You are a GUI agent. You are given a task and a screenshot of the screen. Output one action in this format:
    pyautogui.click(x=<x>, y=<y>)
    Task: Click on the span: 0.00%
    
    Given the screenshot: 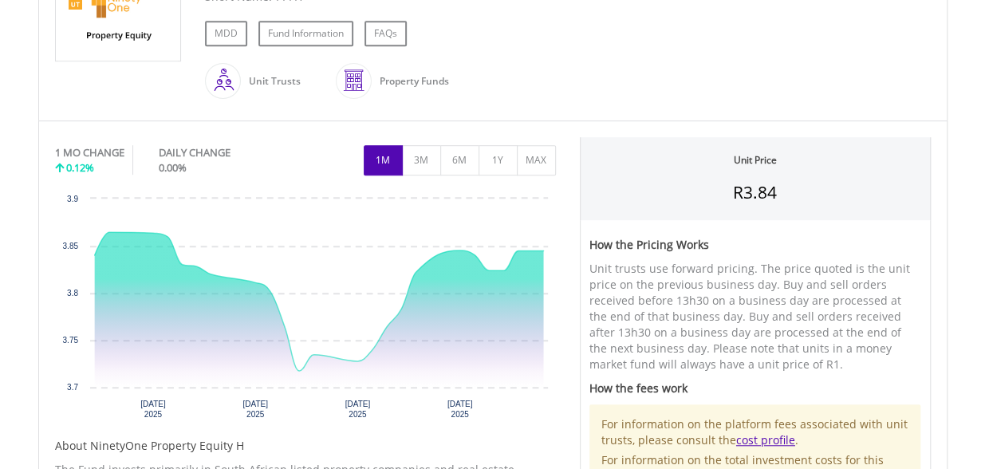 What is the action you would take?
    pyautogui.click(x=172, y=168)
    